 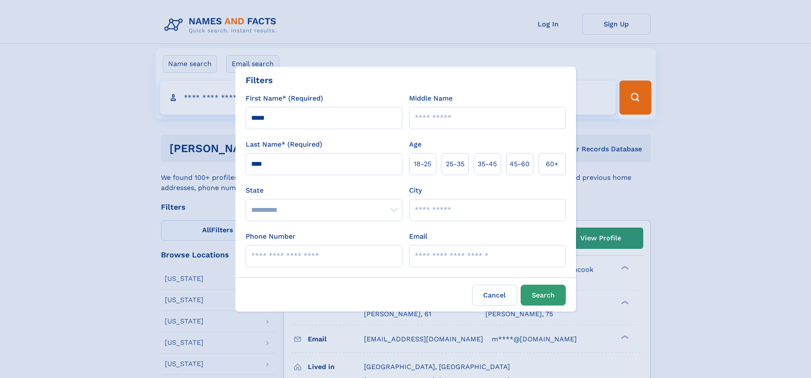 I want to click on span: 35‑45, so click(x=487, y=164).